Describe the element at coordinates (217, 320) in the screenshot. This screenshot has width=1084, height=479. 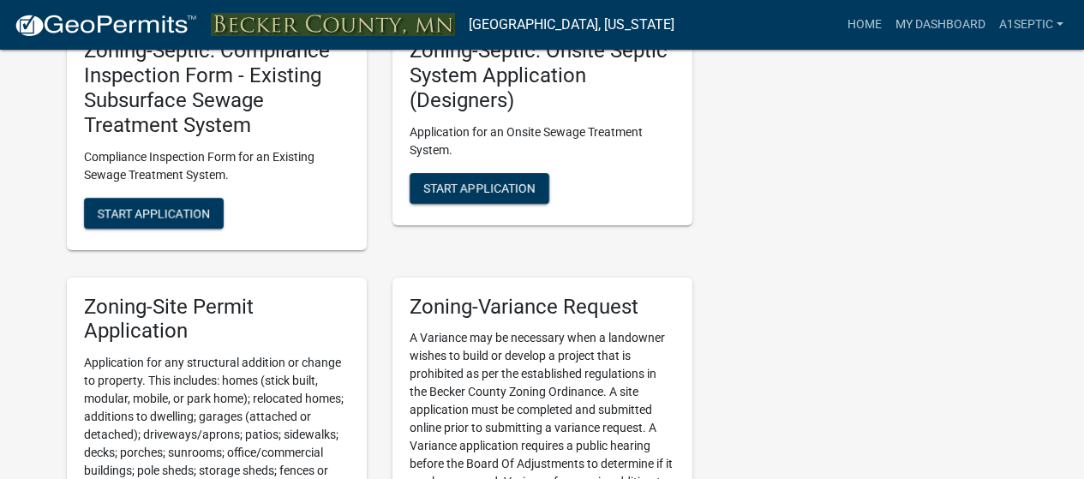
I see `h5: Zoning-Site Permit Application` at that location.